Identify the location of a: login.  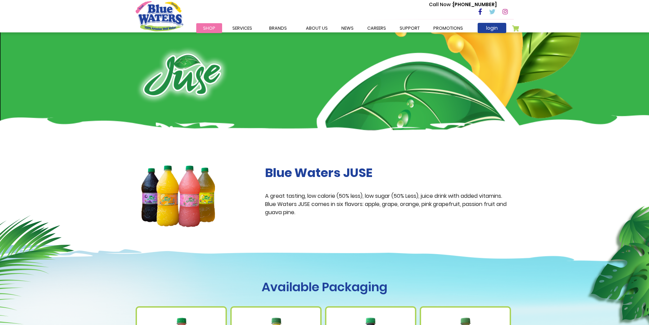
(492, 28).